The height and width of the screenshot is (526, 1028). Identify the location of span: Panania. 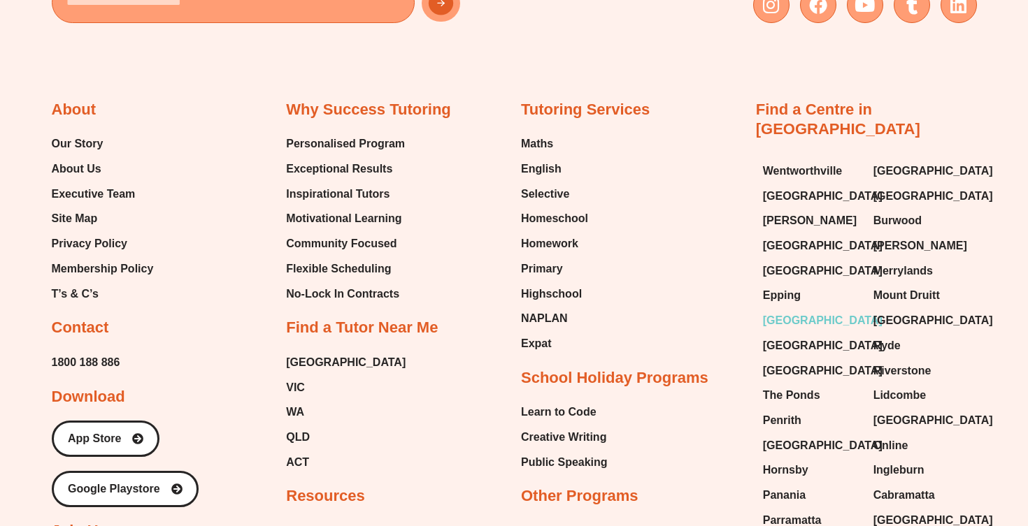
(784, 496).